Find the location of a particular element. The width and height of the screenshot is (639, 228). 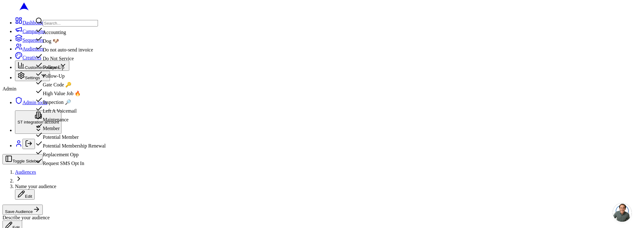

button: Toggle Sidebar is located at coordinates (22, 159).